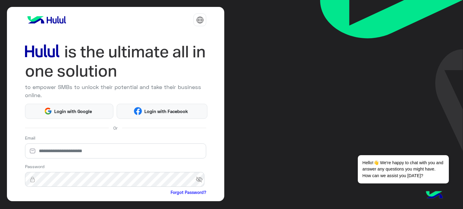 Image resolution: width=463 pixels, height=209 pixels. Describe the element at coordinates (201, 180) in the screenshot. I see `span: visibility_off` at that location.